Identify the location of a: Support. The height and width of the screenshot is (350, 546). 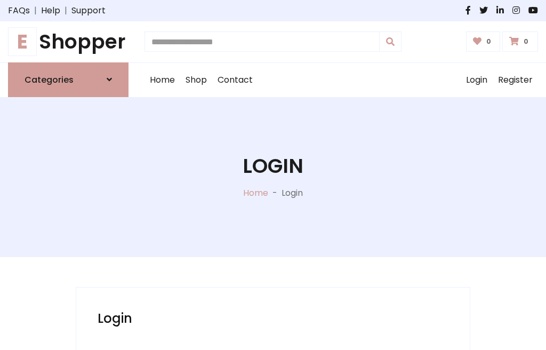
(88, 11).